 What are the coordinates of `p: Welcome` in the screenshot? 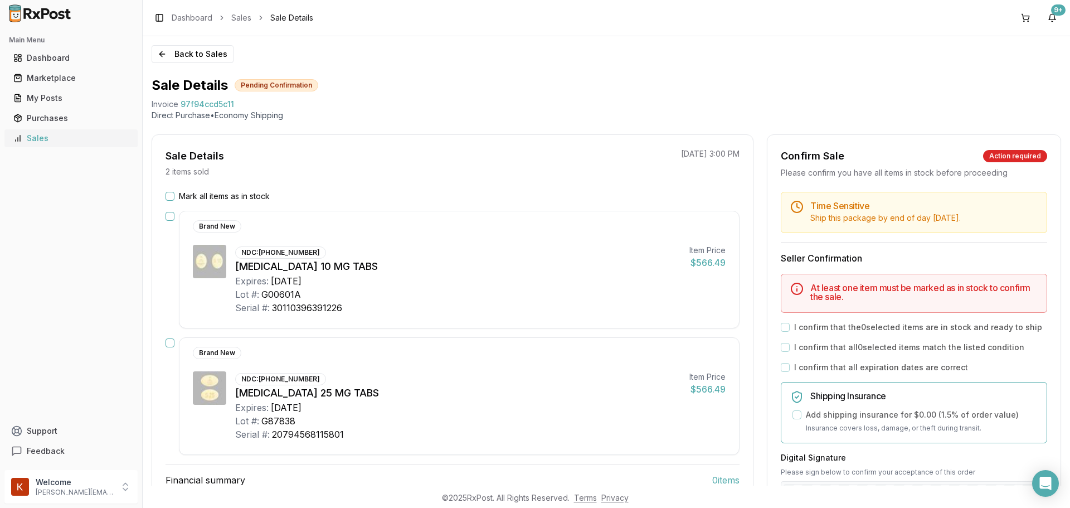 It's located at (74, 482).